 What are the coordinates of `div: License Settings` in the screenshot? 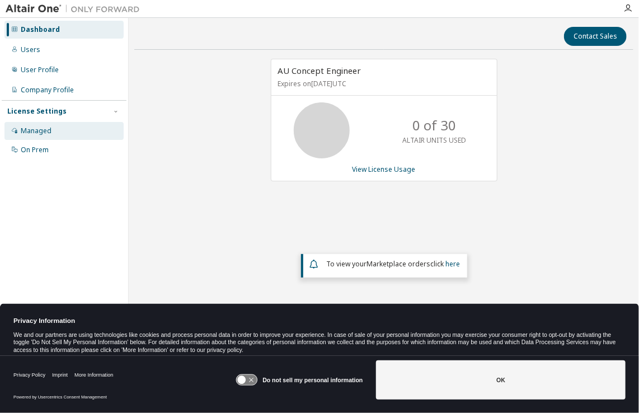 It's located at (37, 111).